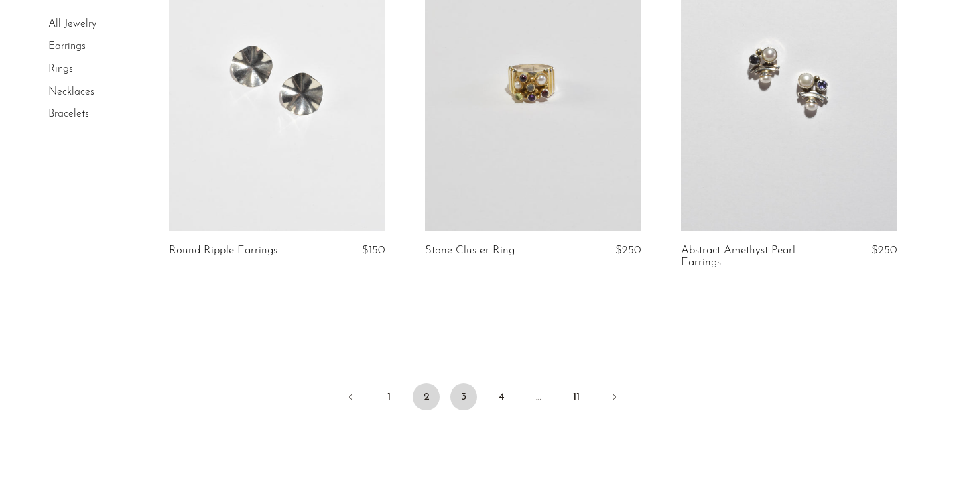 The image size is (965, 480). Describe the element at coordinates (60, 69) in the screenshot. I see `a: Rings` at that location.